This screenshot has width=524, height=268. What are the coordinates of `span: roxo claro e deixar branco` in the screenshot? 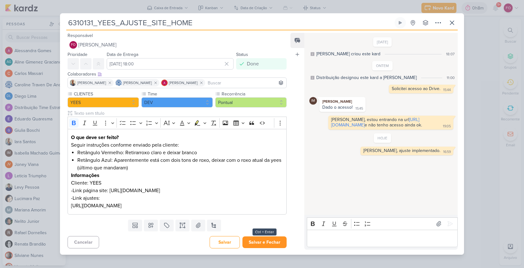 It's located at (168, 152).